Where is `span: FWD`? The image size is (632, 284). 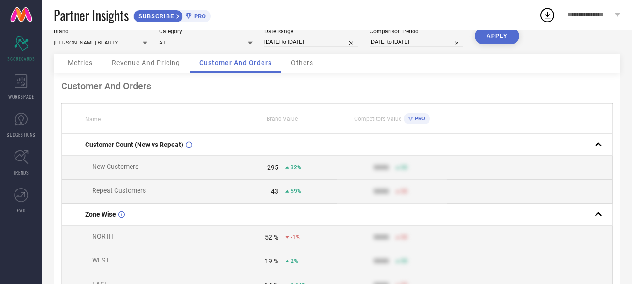 span: FWD is located at coordinates (21, 210).